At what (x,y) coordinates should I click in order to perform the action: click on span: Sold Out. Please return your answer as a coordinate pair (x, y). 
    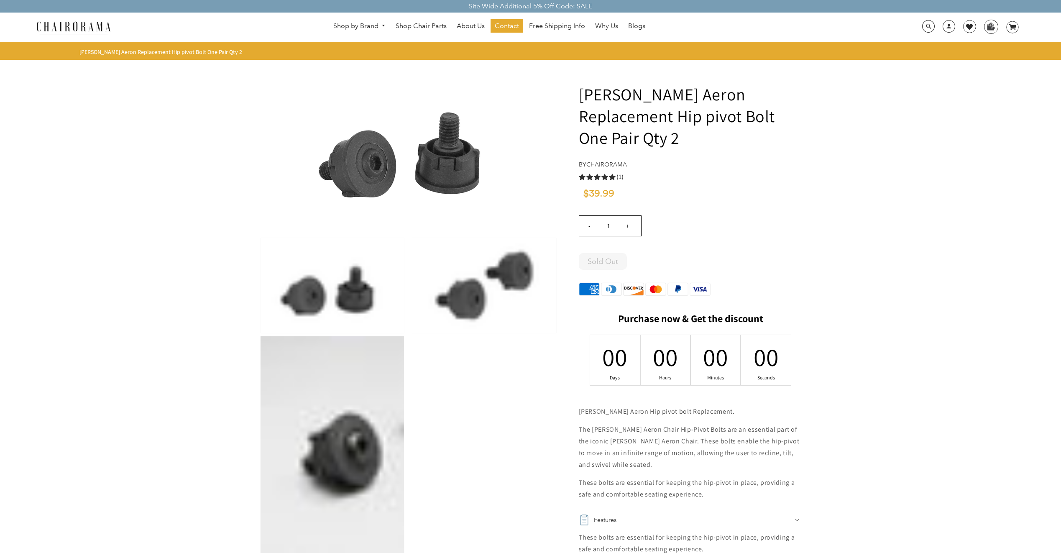
    Looking at the image, I should click on (602, 261).